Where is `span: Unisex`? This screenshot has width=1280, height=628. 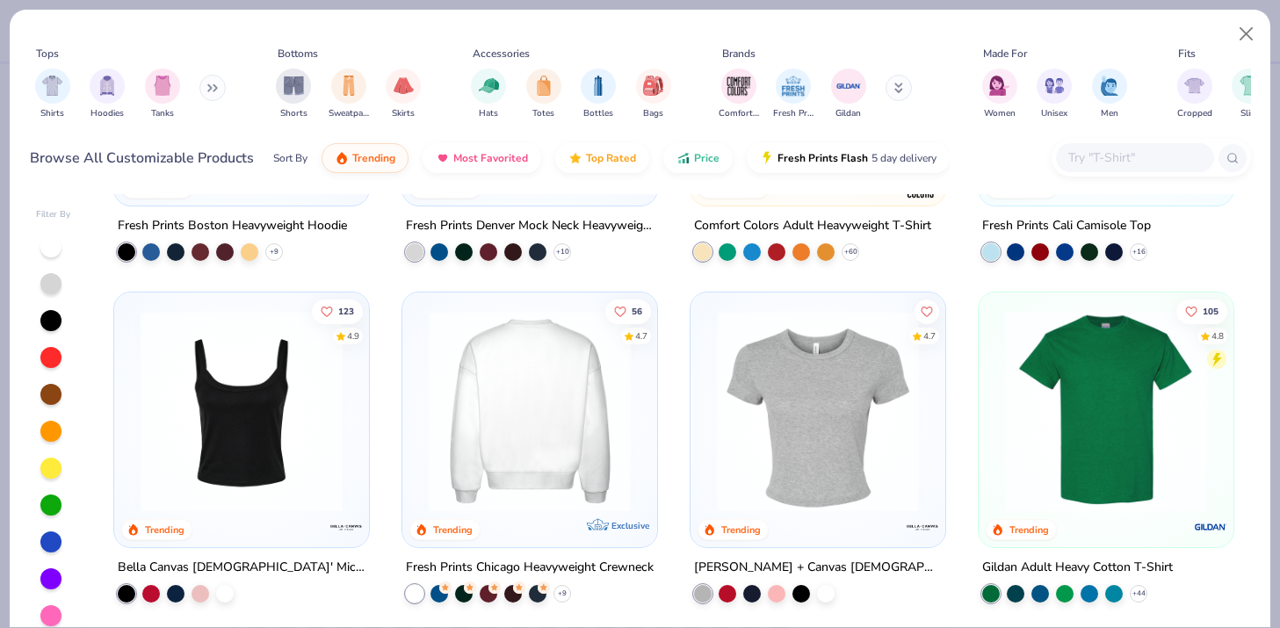
span: Unisex is located at coordinates (1054, 113).